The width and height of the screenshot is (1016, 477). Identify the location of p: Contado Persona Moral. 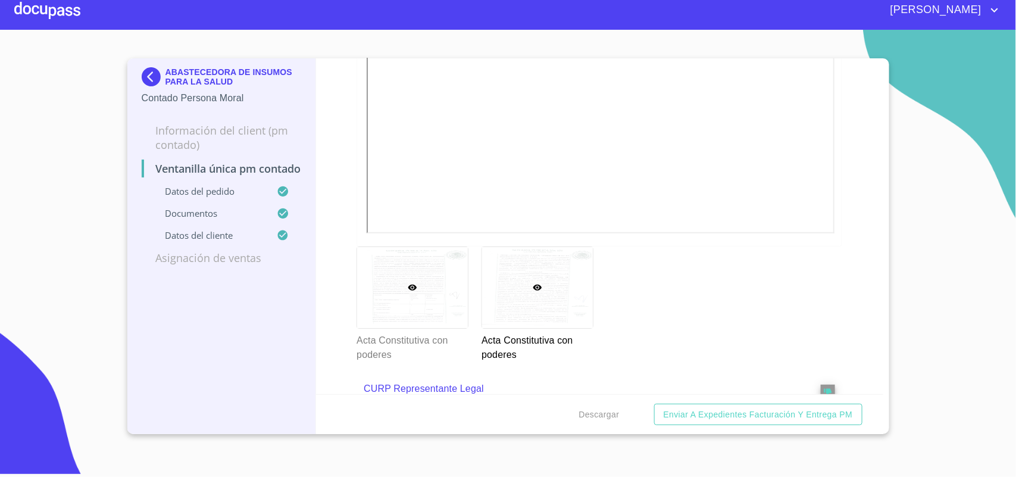
(221, 98).